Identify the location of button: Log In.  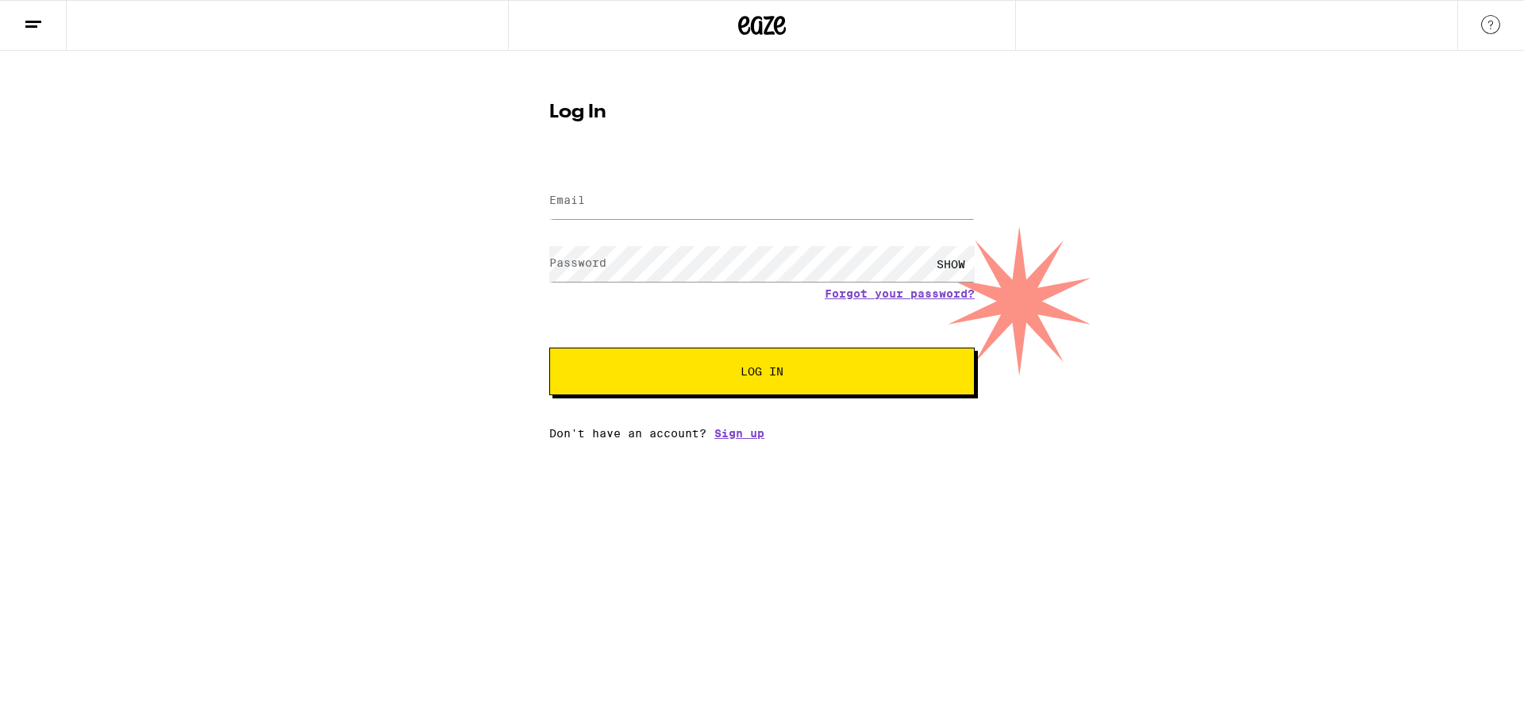
(762, 371).